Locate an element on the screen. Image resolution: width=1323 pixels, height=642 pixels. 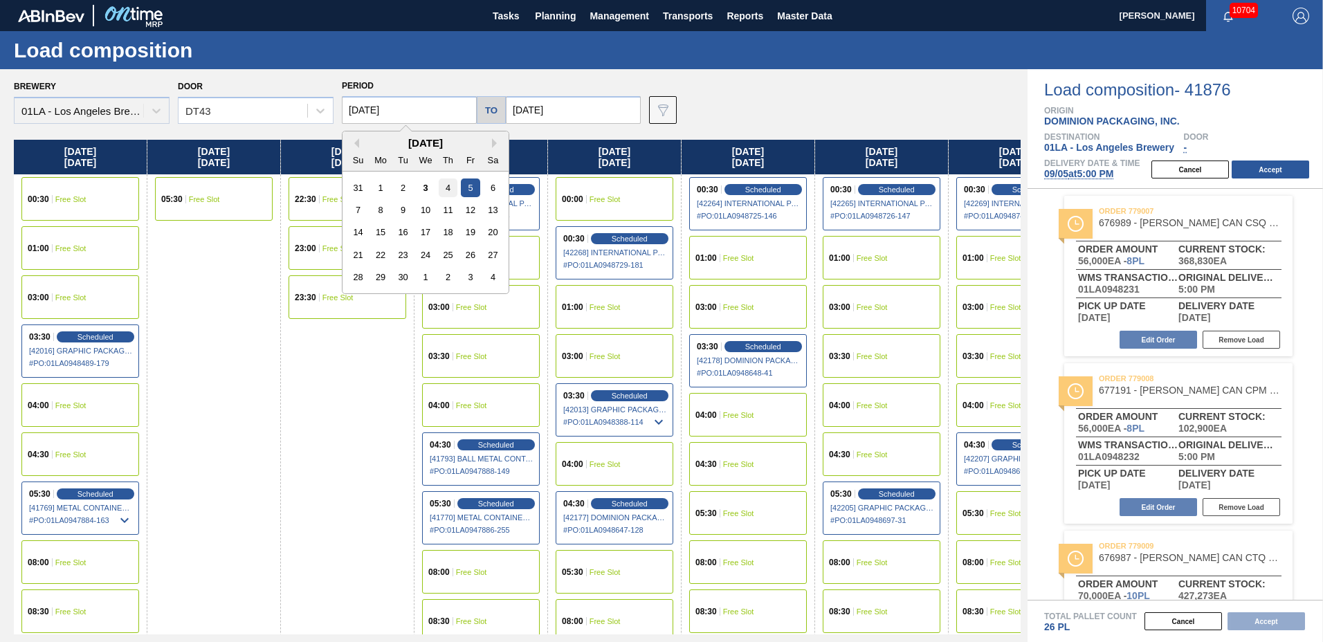
span: Transports is located at coordinates (688, 16).